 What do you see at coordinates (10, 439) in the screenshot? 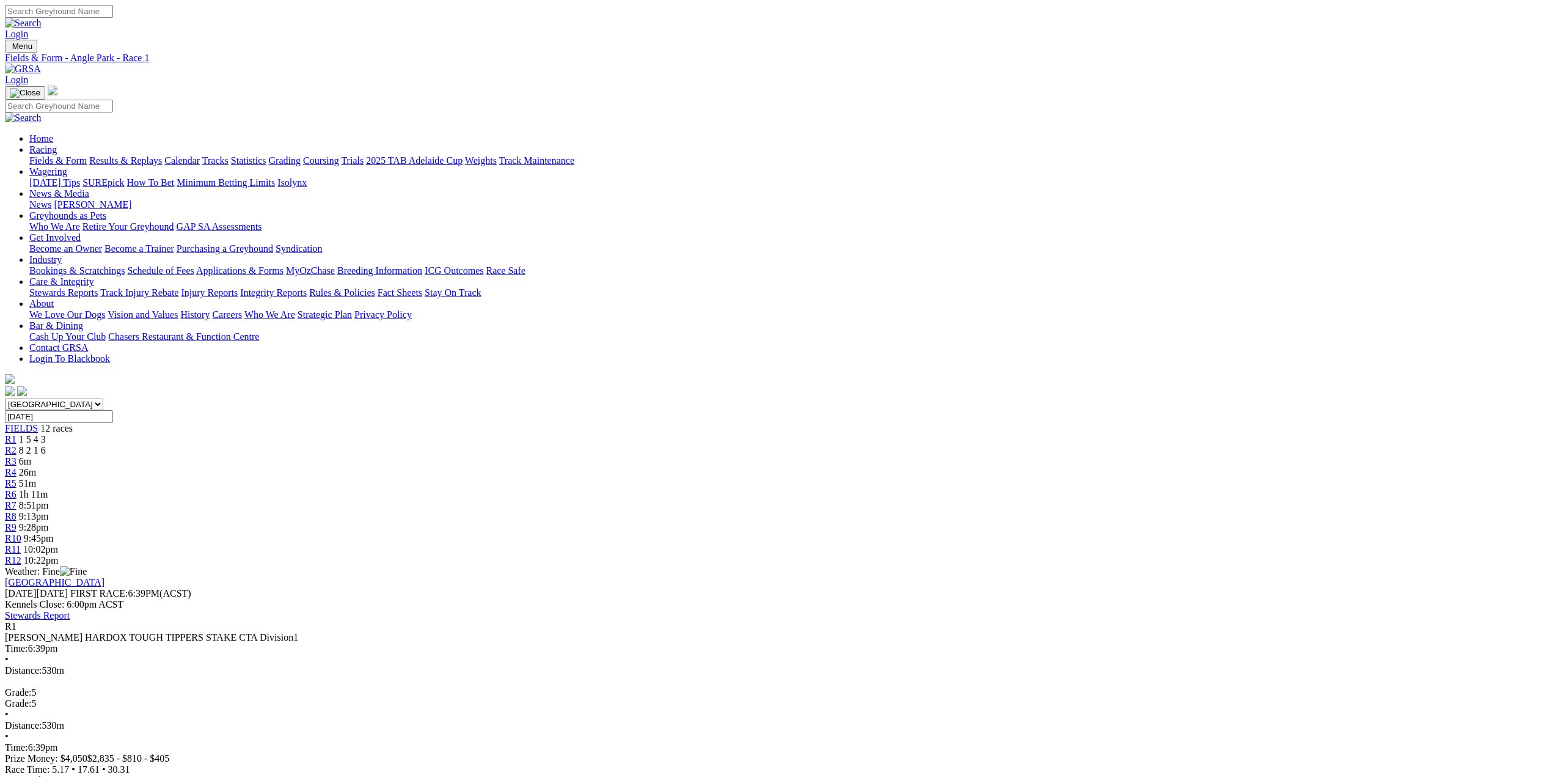
I see `a: R1` at bounding box center [10, 439].